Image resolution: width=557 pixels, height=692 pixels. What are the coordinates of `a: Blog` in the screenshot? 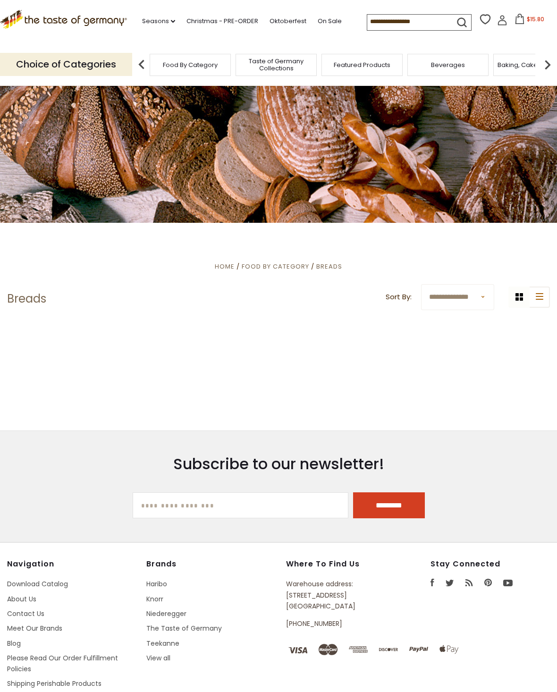 It's located at (14, 644).